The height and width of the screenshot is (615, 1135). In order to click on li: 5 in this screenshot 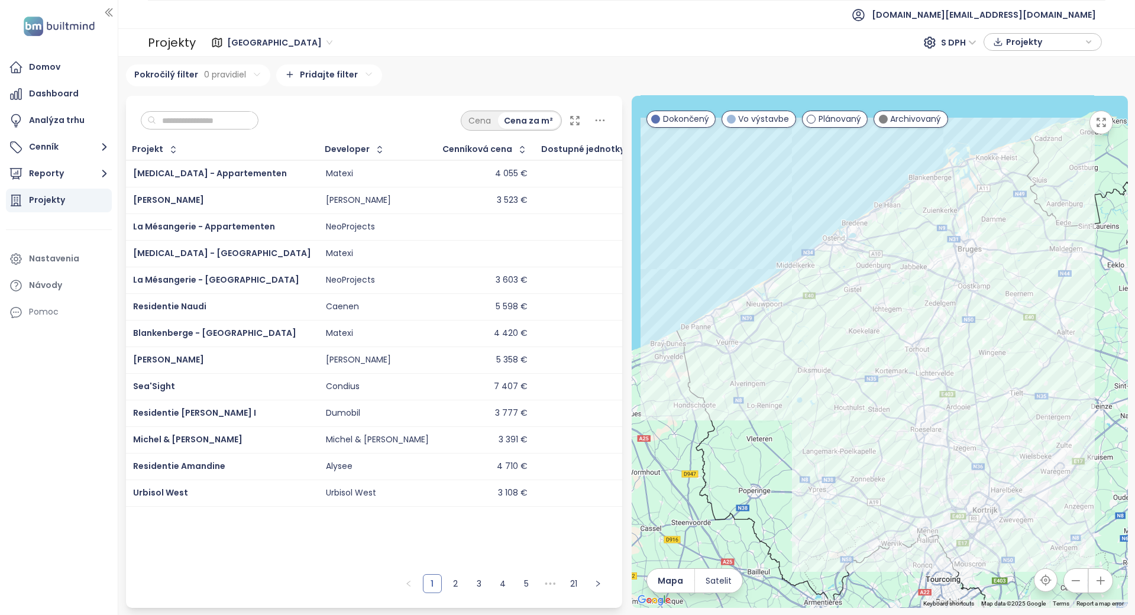, I will do `click(527, 584)`.